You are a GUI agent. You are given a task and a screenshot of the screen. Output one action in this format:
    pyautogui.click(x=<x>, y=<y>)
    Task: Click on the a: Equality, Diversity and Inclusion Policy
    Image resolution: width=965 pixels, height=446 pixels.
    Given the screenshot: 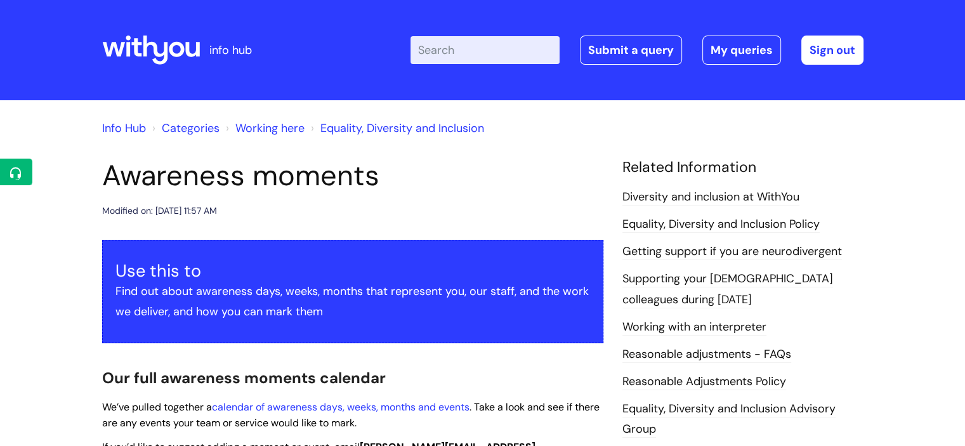 What is the action you would take?
    pyautogui.click(x=721, y=225)
    